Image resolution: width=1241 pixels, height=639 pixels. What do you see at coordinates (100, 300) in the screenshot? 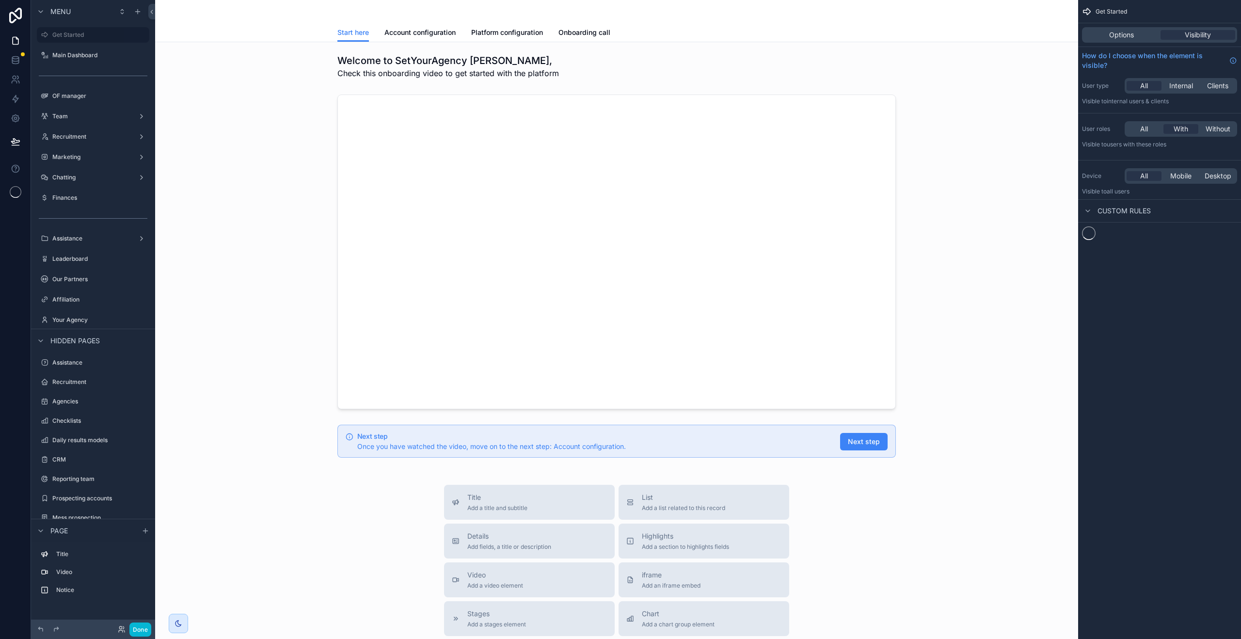
I see `label: Affiliation` at bounding box center [100, 300].